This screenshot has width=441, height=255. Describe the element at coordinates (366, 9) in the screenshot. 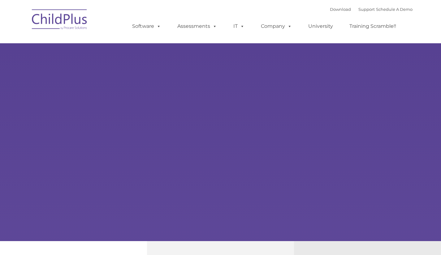

I see `a: Support` at that location.